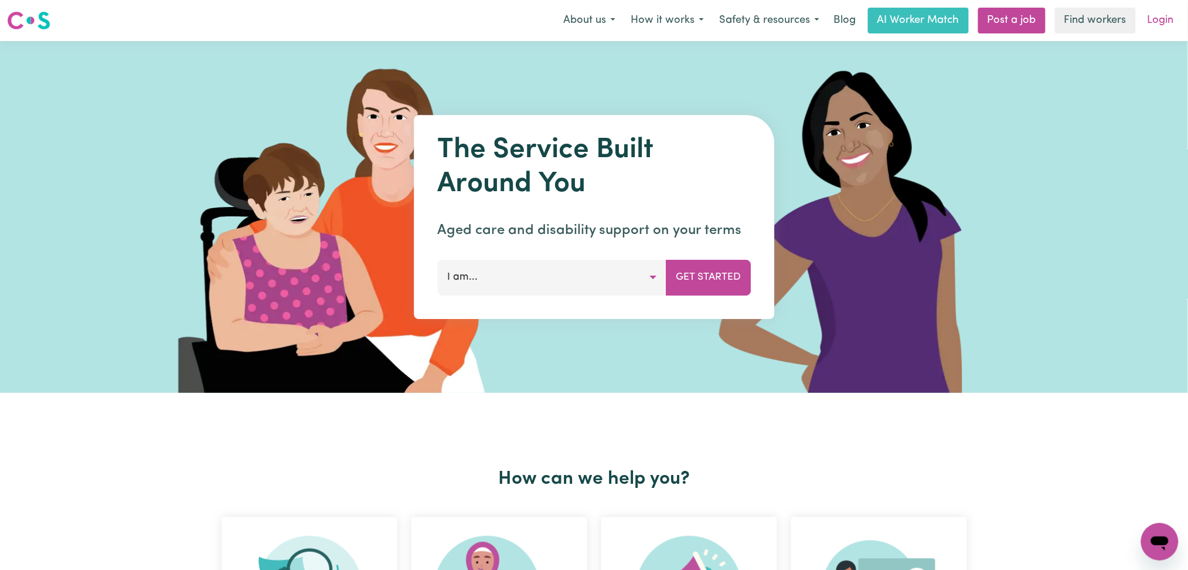  What do you see at coordinates (29, 21) in the screenshot?
I see `img: Careseekers logo` at bounding box center [29, 21].